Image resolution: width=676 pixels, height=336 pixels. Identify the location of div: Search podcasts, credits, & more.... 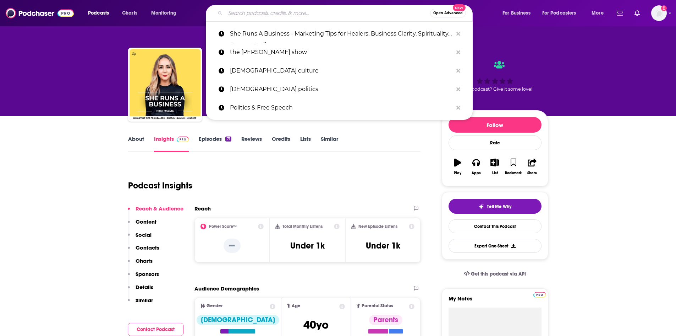
(346, 13).